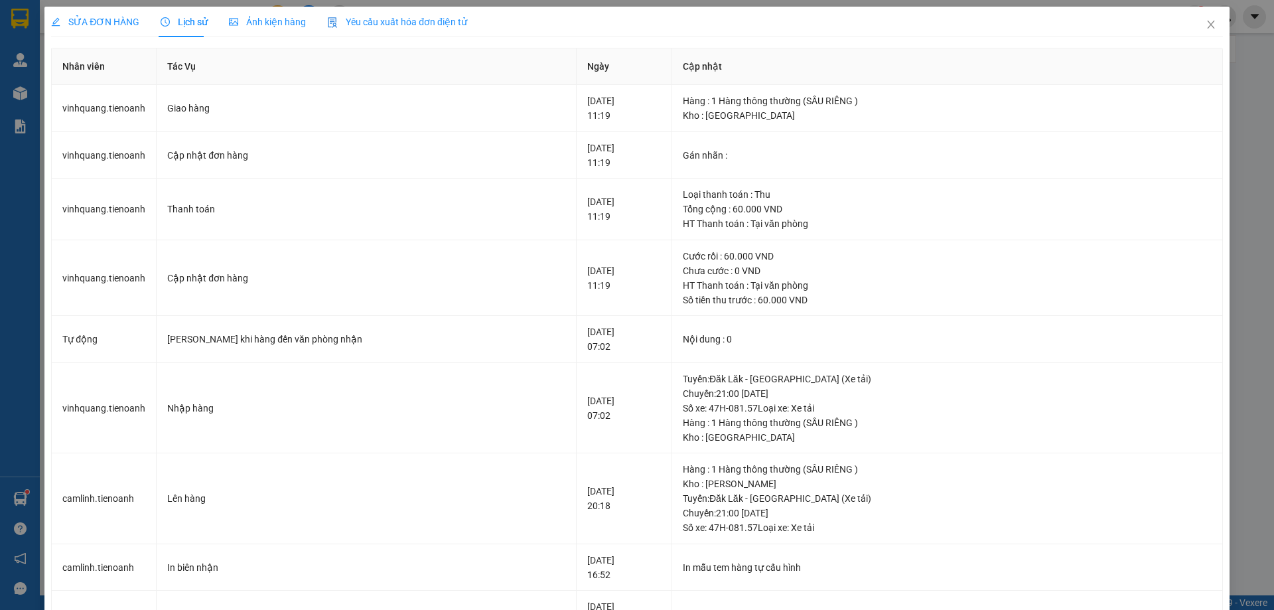 The width and height of the screenshot is (1274, 610). I want to click on span: Ảnh kiện hàng, so click(267, 22).